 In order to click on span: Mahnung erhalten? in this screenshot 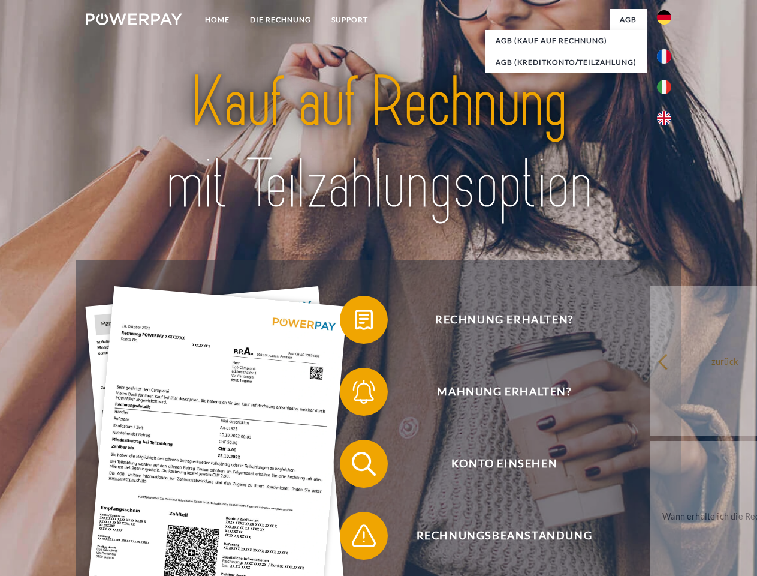, I will do `click(504, 391)`.